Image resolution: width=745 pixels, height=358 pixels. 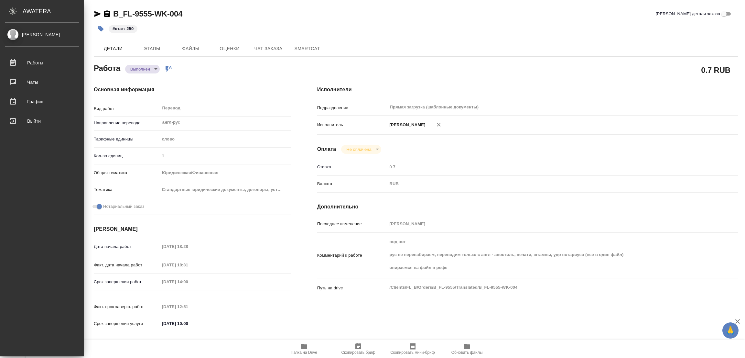 What do you see at coordinates (42, 121) in the screenshot?
I see `div: Выйти` at bounding box center [42, 121].